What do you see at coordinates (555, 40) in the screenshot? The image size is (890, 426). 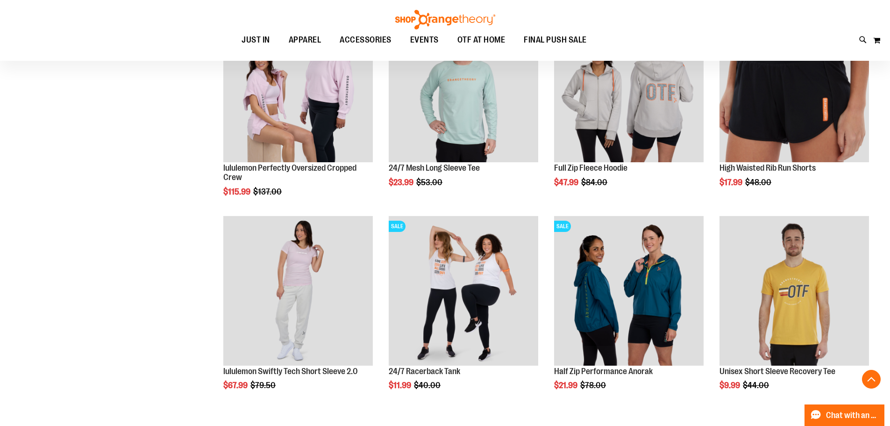 I see `span: FINAL PUSH SALE` at bounding box center [555, 40].